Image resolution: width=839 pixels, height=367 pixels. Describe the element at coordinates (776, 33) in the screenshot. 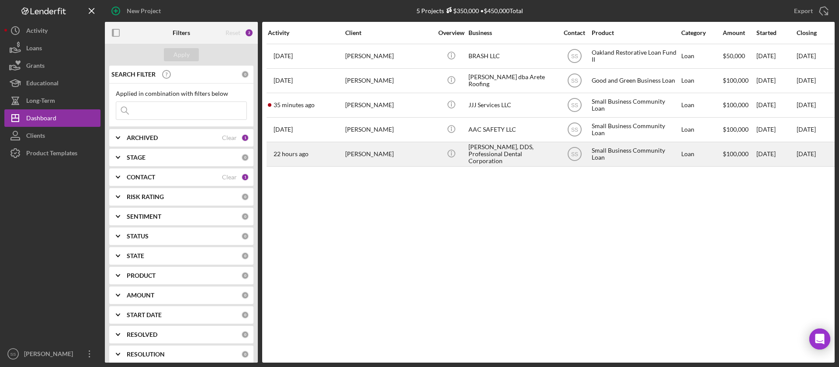

I see `div: Started` at that location.